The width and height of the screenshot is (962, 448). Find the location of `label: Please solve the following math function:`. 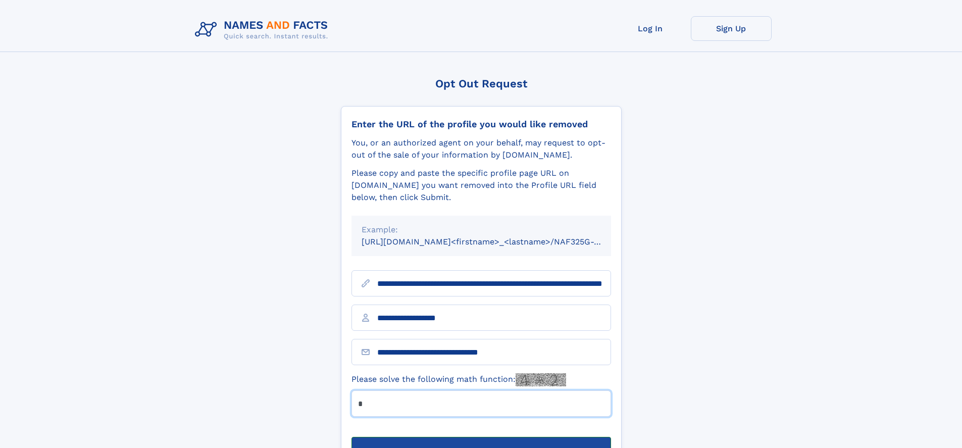

label: Please solve the following math function: is located at coordinates (459, 380).